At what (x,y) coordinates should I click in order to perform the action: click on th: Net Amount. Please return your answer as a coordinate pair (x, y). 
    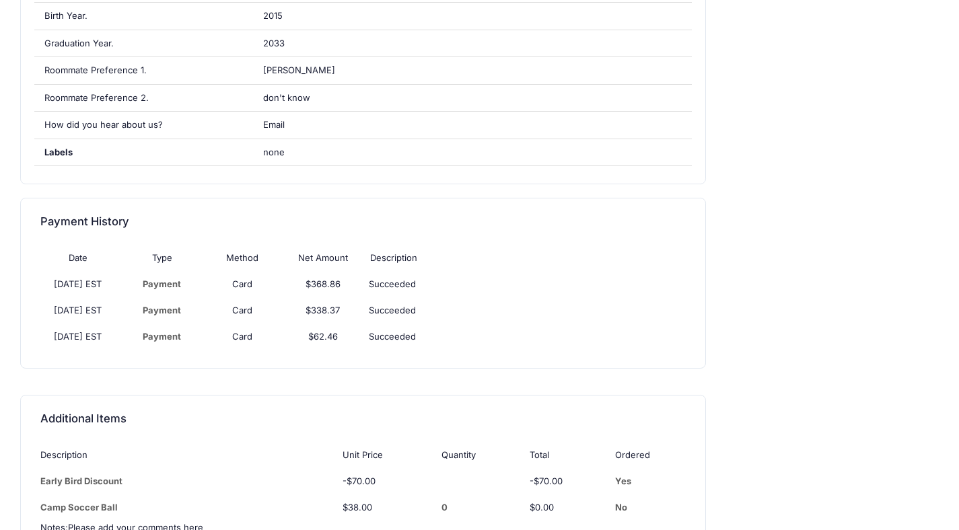
    Looking at the image, I should click on (323, 258).